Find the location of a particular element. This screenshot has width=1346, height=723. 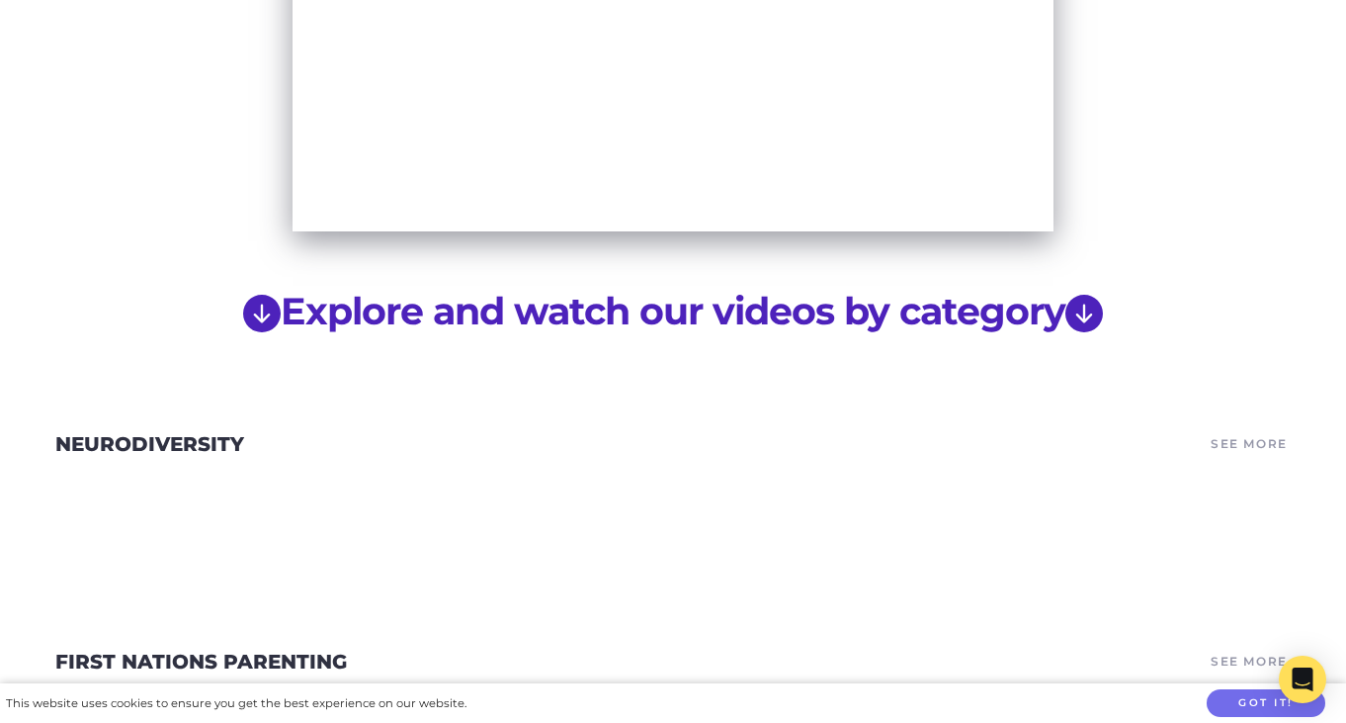

a: arrow down circle fillExplore and watch our videos by categoryarrow down circle fill is located at coordinates (673, 310).